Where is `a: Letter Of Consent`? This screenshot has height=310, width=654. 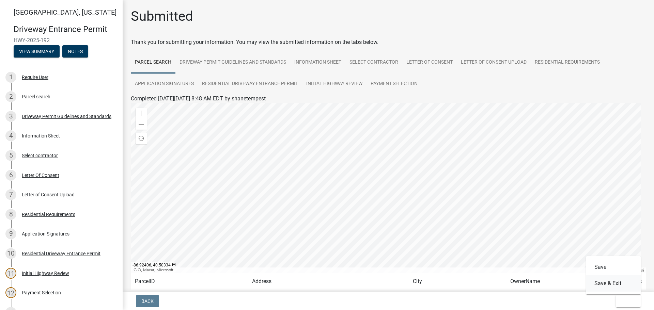 a: Letter Of Consent is located at coordinates (429, 63).